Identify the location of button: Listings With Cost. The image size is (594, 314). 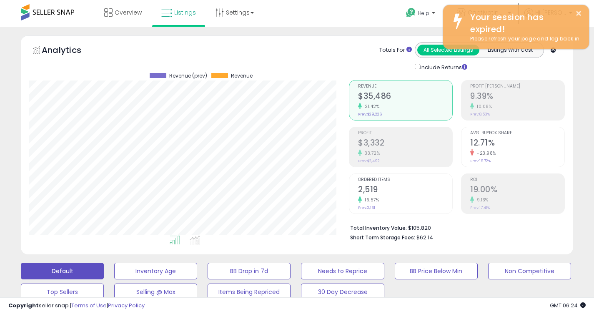
(509, 50).